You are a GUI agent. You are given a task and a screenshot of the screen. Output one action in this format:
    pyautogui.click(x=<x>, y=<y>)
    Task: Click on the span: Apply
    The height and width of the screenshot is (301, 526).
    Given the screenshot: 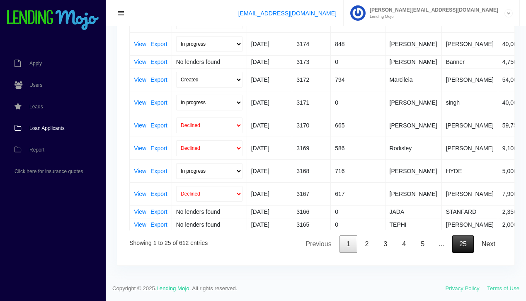 What is the action you would take?
    pyautogui.click(x=36, y=63)
    